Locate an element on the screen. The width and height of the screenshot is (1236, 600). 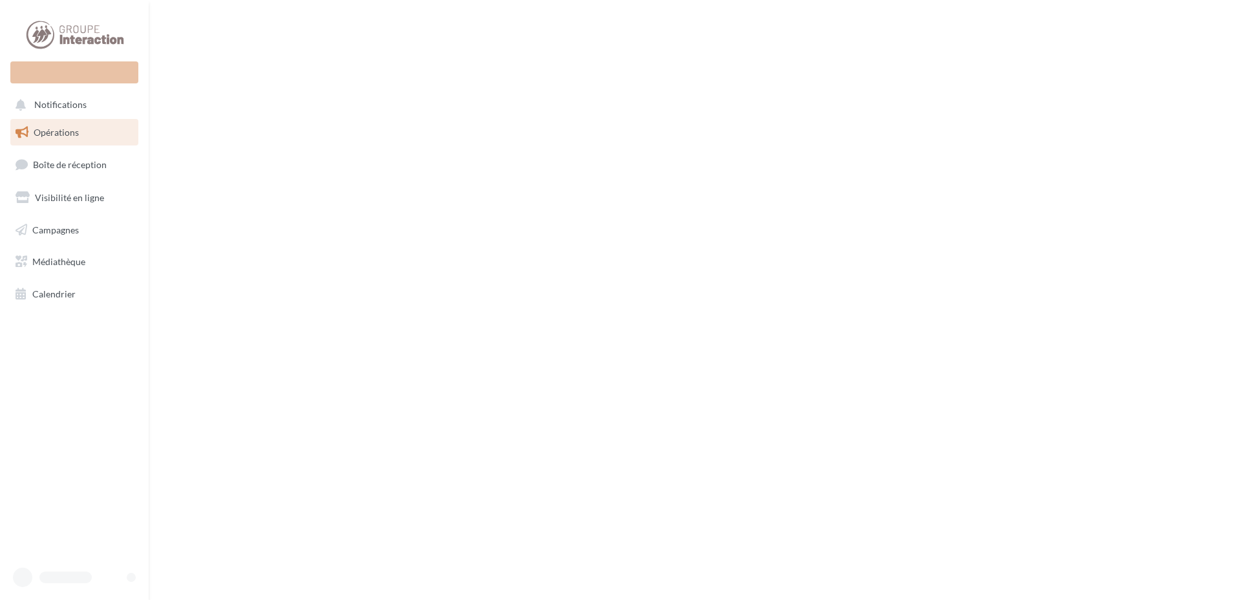
a: Calendrier is located at coordinates (74, 294).